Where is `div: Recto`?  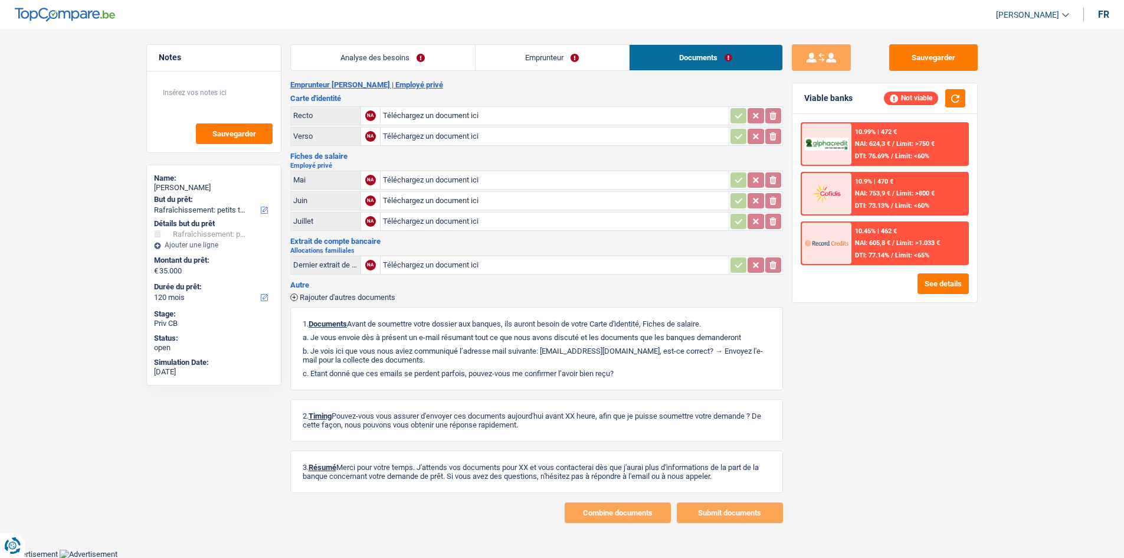 div: Recto is located at coordinates (326, 115).